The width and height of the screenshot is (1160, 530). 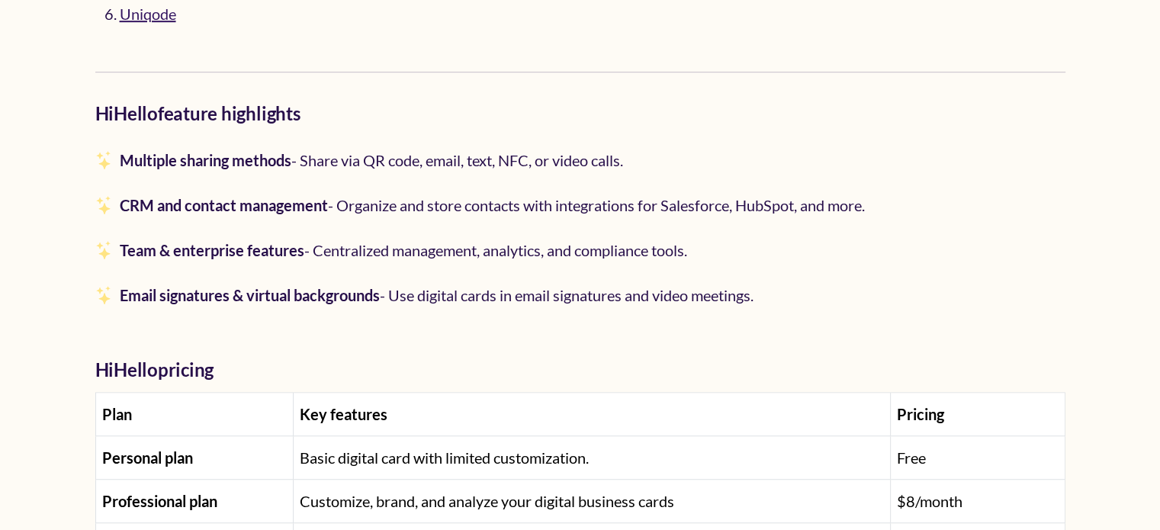 What do you see at coordinates (462, 160) in the screenshot?
I see `span: Share via QR code, email, text, NFC, or video calls.` at bounding box center [462, 160].